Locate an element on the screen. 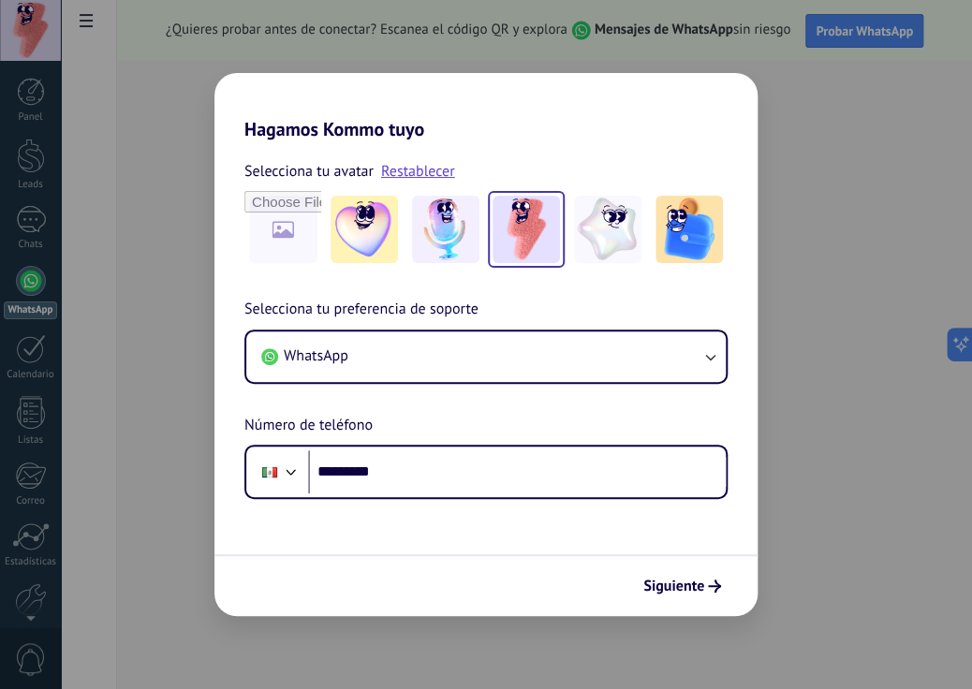  span: WhatsApp is located at coordinates (316, 356).